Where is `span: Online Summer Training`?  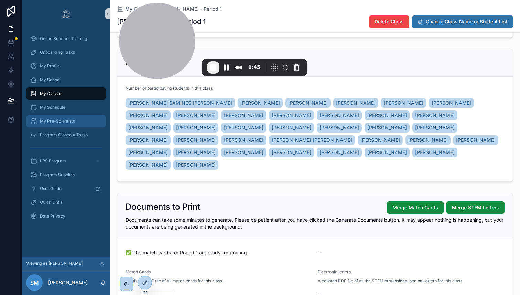 span: Online Summer Training is located at coordinates (63, 38).